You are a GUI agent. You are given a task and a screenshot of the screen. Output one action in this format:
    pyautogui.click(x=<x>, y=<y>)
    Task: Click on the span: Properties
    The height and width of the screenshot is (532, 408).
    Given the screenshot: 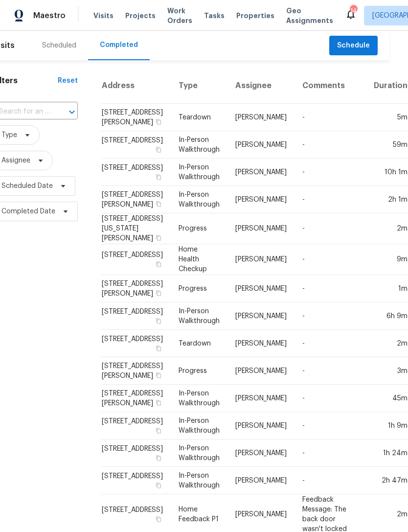 What is the action you would take?
    pyautogui.click(x=255, y=16)
    